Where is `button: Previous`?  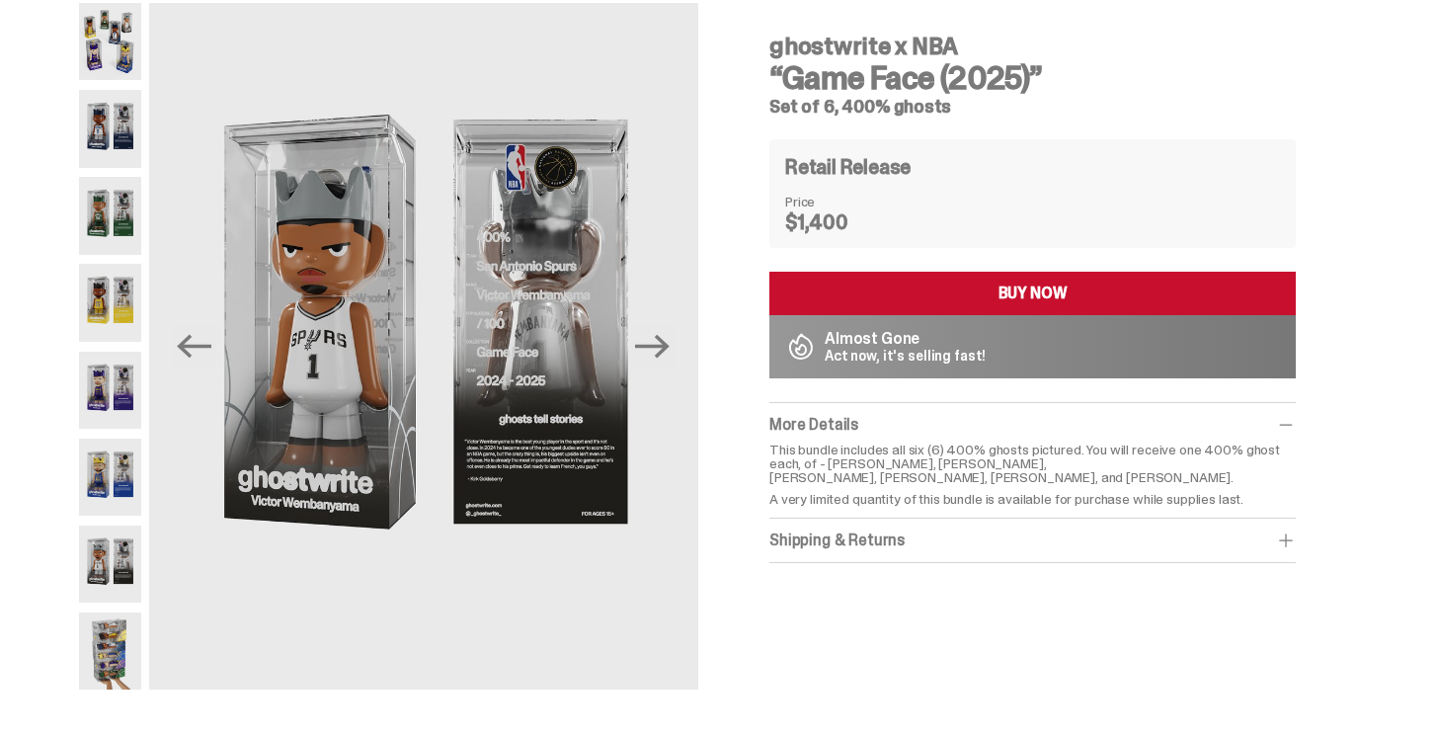
button: Previous is located at coordinates (195, 347).